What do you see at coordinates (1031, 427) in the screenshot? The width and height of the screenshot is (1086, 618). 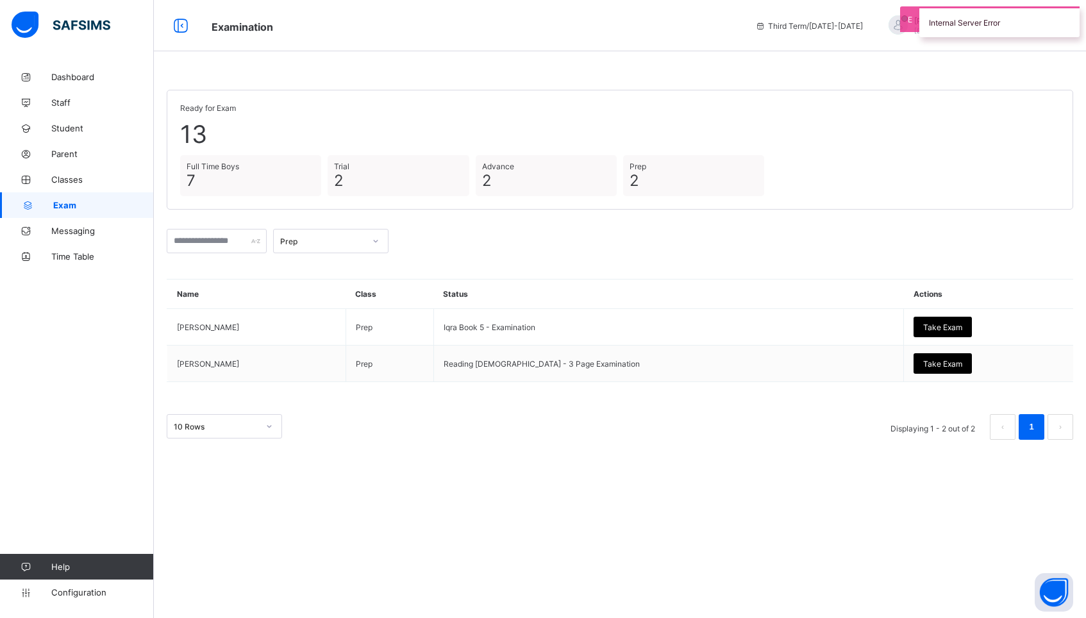 I see `a: 1` at bounding box center [1031, 427].